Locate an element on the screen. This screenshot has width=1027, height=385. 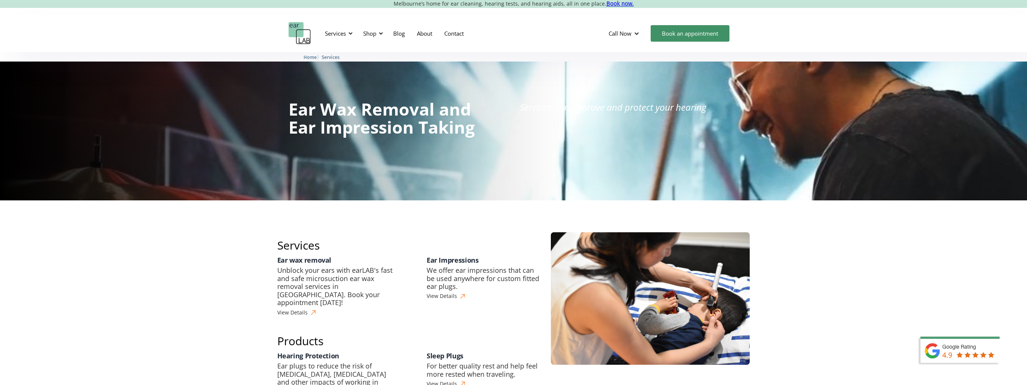
a: About is located at coordinates (425, 33).